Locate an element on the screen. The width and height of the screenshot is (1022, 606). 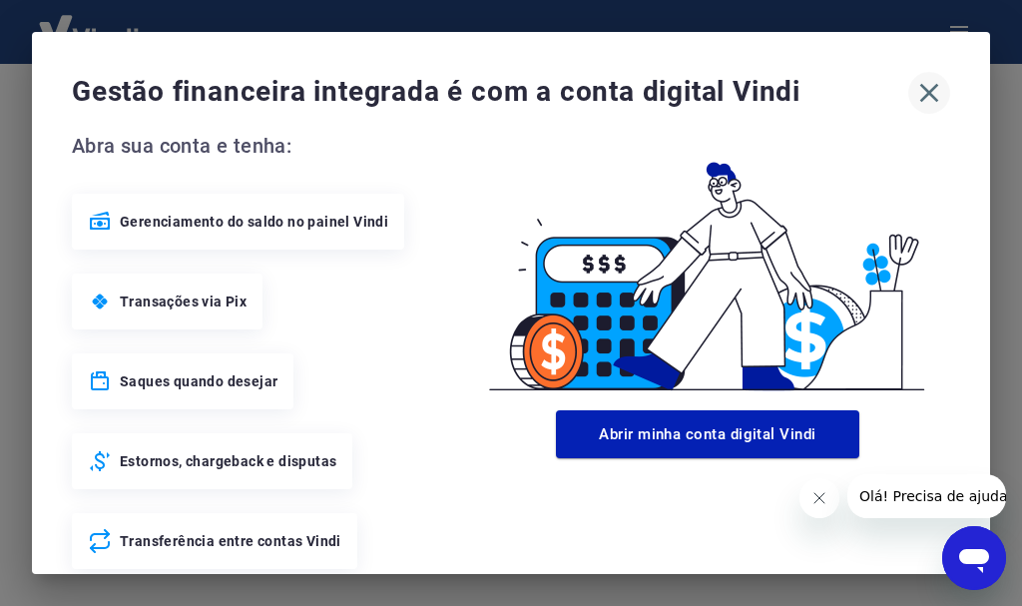
span: Olá! Precisa de ajuda? is located at coordinates (90, 22).